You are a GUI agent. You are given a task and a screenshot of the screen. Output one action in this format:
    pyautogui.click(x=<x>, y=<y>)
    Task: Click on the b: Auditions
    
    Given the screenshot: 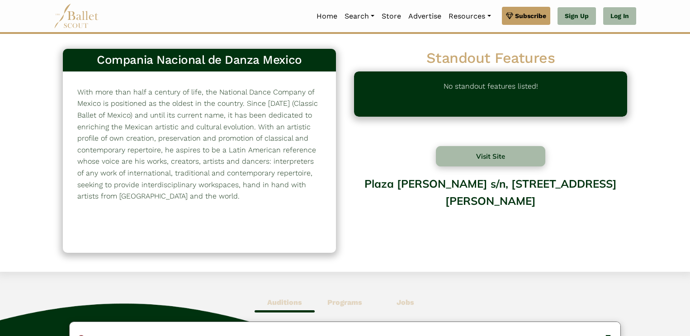 What is the action you would take?
    pyautogui.click(x=285, y=302)
    